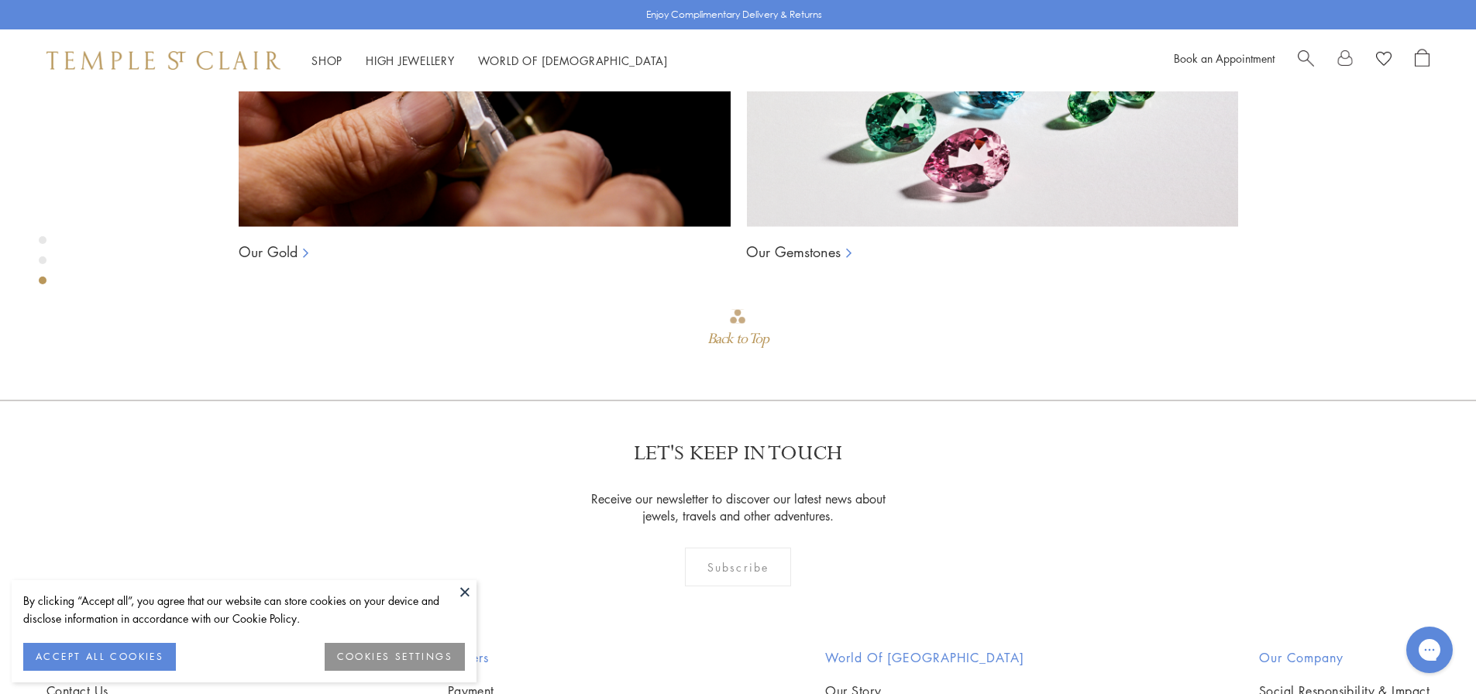 This screenshot has width=1476, height=694. I want to click on a: High JewelleryHigh Jewellery, so click(410, 60).